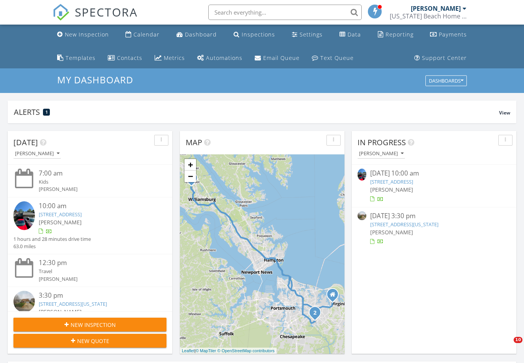  I want to click on div: Templates, so click(81, 58).